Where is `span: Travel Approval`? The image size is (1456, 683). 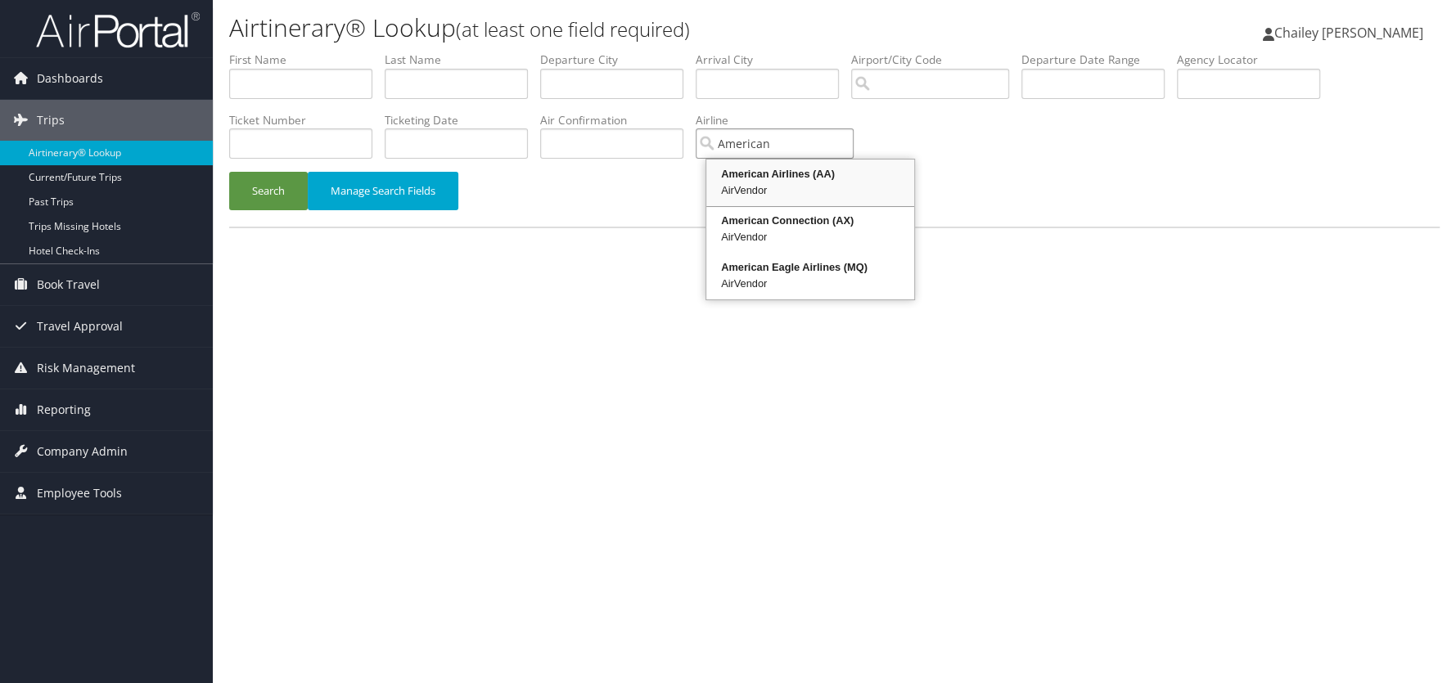
span: Travel Approval is located at coordinates (79, 327).